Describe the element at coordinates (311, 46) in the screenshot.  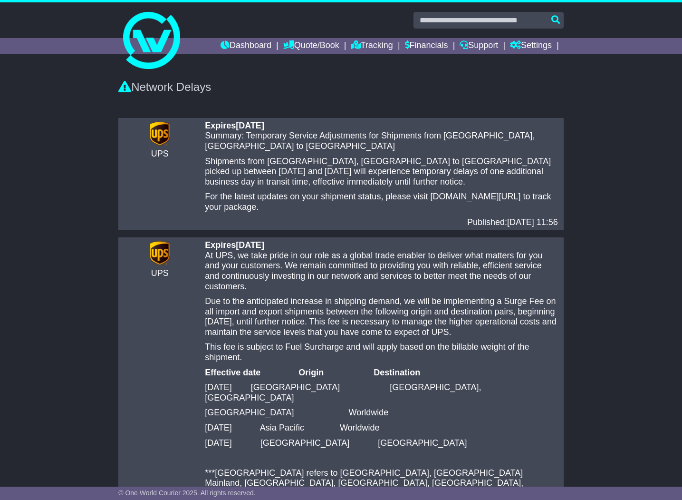
I see `a: Quote/Book` at that location.